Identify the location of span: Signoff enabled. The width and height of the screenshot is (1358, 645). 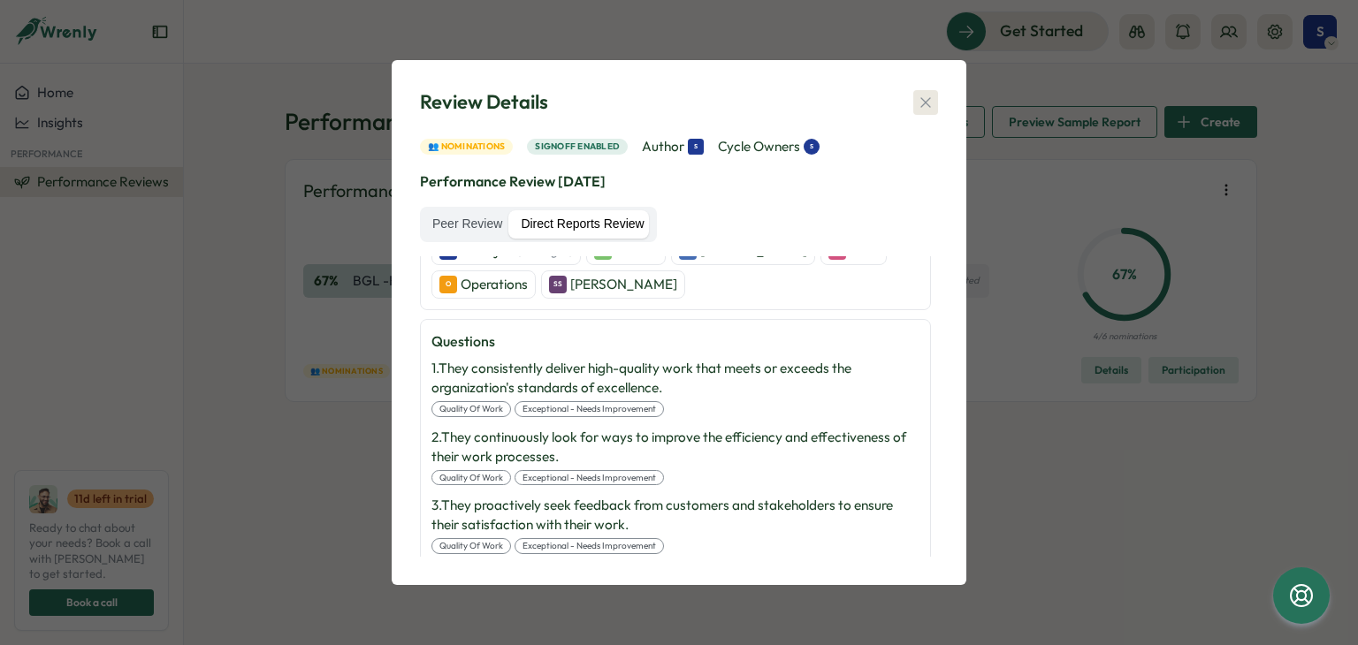
(577, 147).